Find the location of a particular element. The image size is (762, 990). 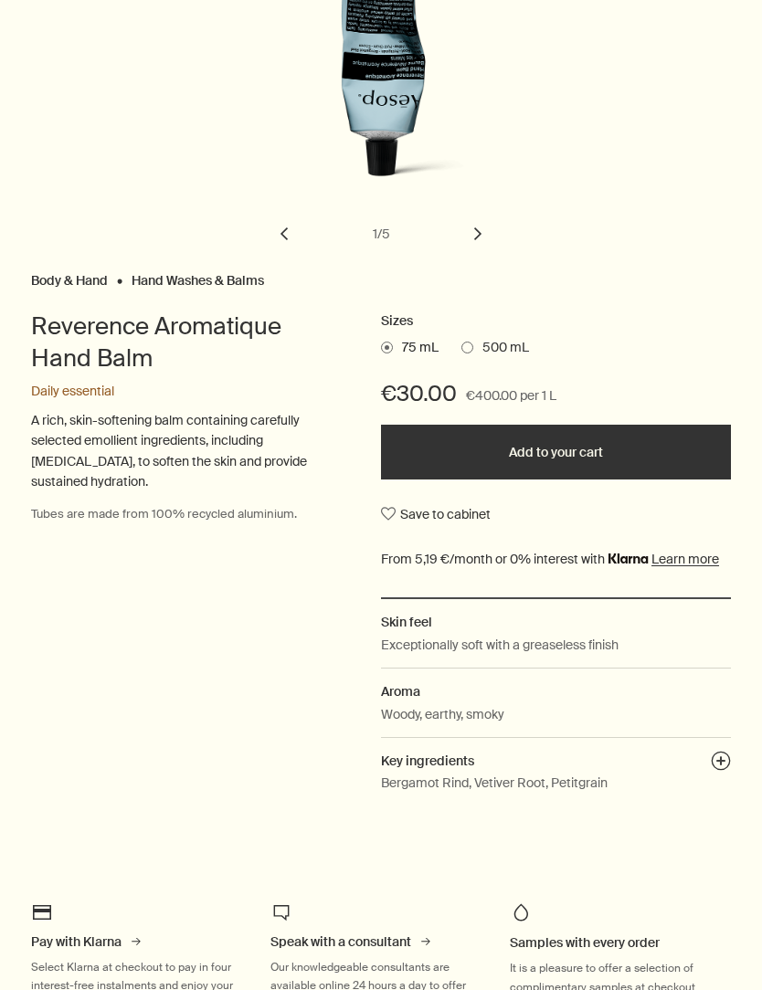

span: Samples with every order is located at coordinates (585, 943).